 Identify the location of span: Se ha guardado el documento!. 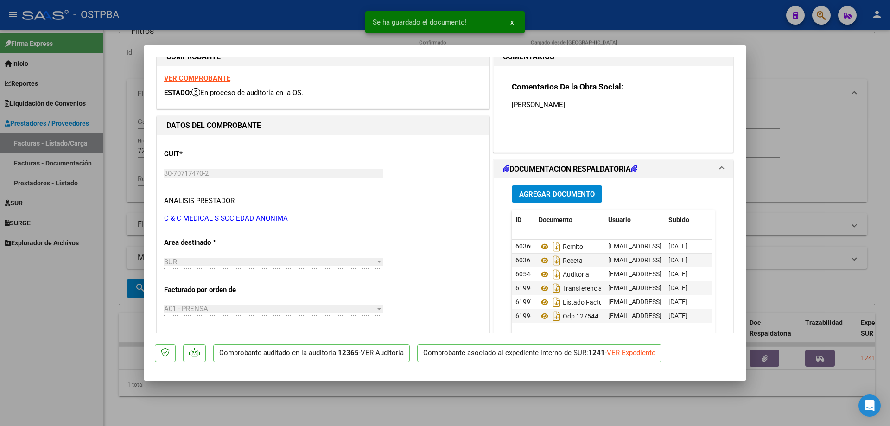
(420, 22).